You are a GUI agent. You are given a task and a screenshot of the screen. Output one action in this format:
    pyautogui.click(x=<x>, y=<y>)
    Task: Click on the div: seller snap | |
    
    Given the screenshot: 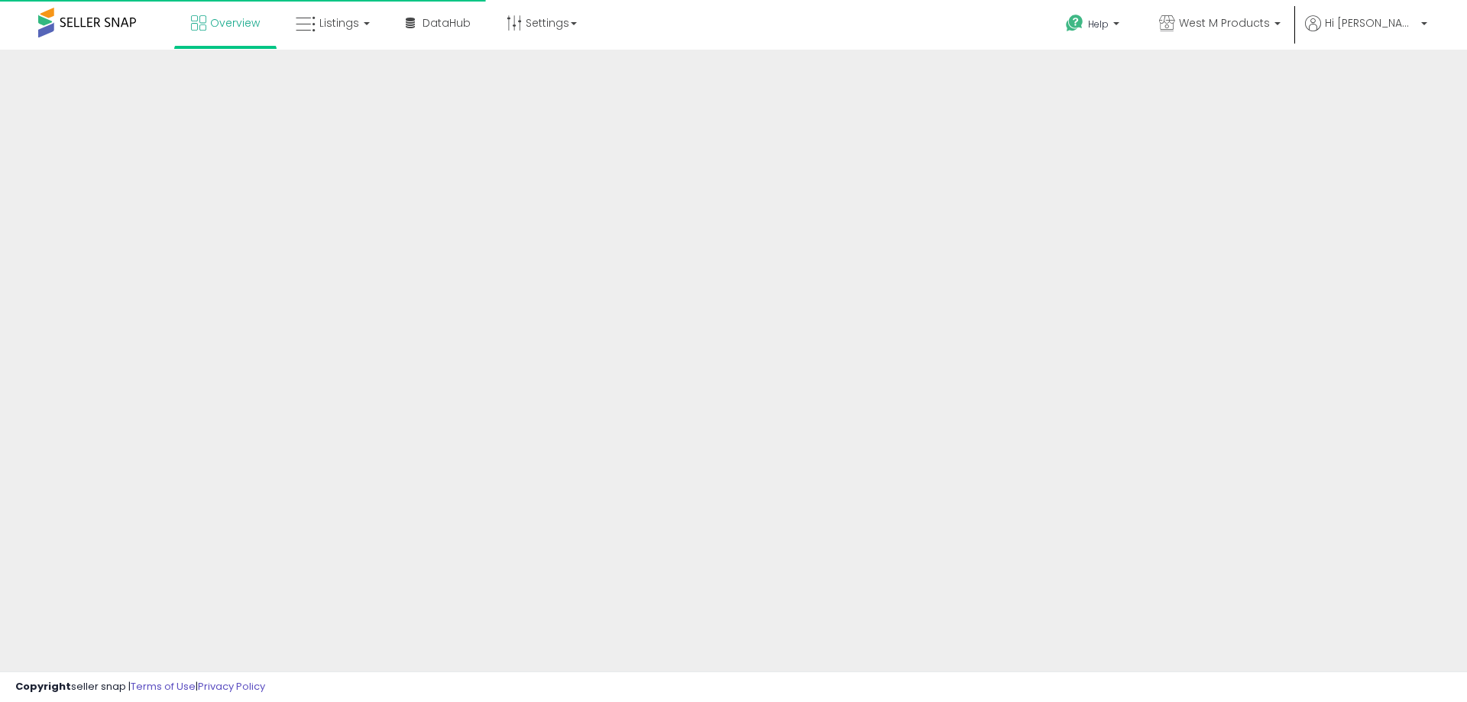 What is the action you would take?
    pyautogui.click(x=140, y=687)
    